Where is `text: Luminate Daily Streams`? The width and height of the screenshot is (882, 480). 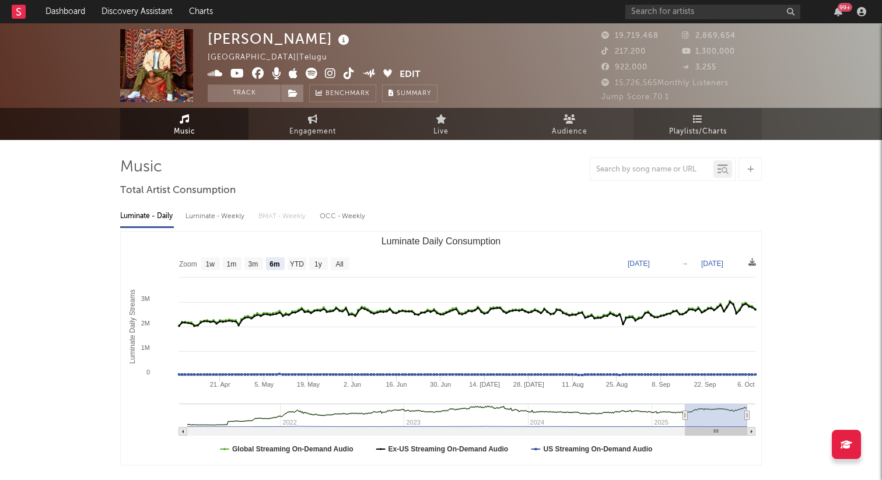
text: Luminate Daily Streams is located at coordinates (132, 326).